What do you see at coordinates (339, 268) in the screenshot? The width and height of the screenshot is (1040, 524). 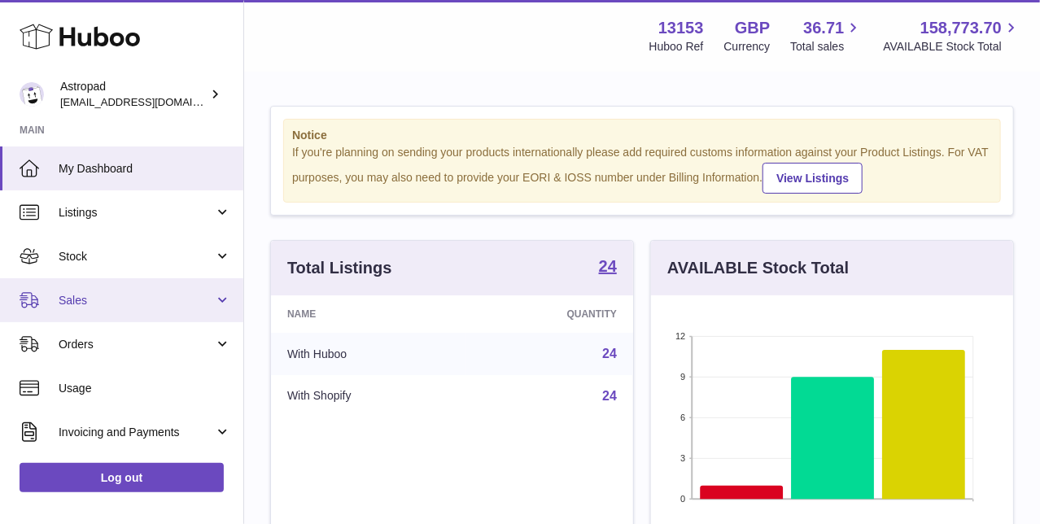 I see `h3: Total Listings` at bounding box center [339, 268].